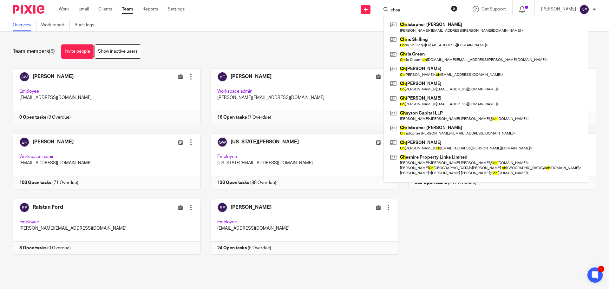 This screenshot has width=609, height=289. Describe the element at coordinates (87, 25) in the screenshot. I see `a: Audit logs` at that location.